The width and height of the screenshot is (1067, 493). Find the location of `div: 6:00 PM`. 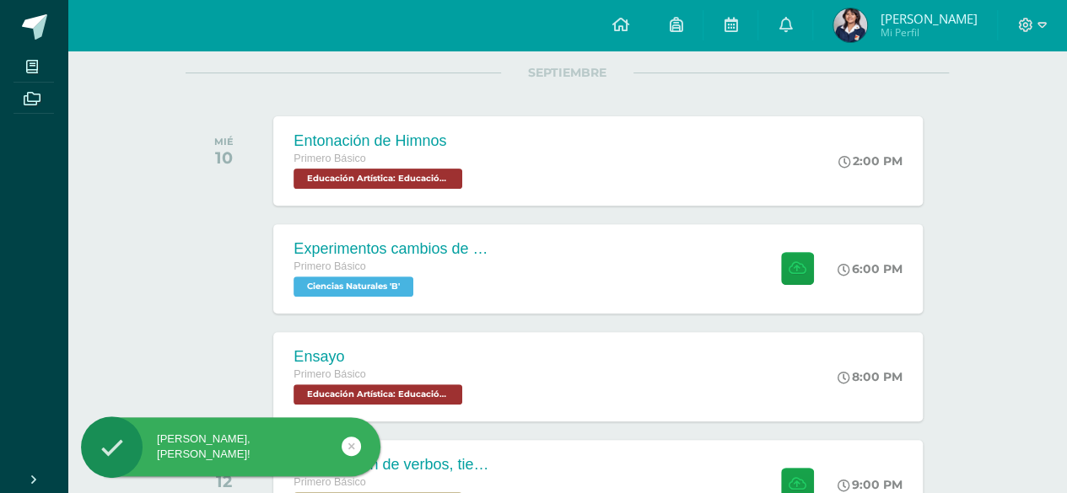

div: 6:00 PM is located at coordinates (869, 269).